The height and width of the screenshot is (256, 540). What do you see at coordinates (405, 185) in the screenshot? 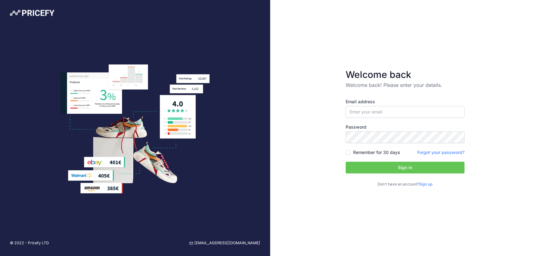
I see `p: Don't have an account?` at bounding box center [405, 185].